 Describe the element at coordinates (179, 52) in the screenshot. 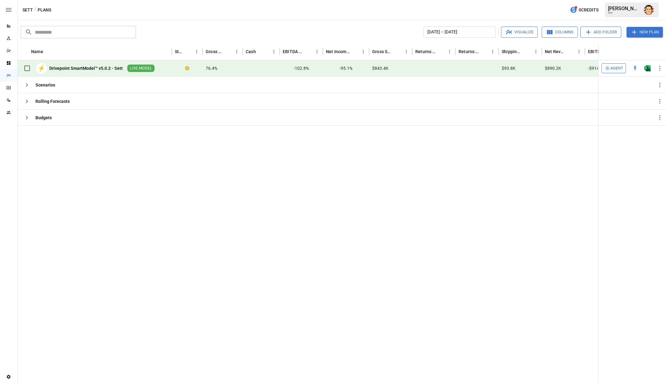

I see `div: Status` at that location.